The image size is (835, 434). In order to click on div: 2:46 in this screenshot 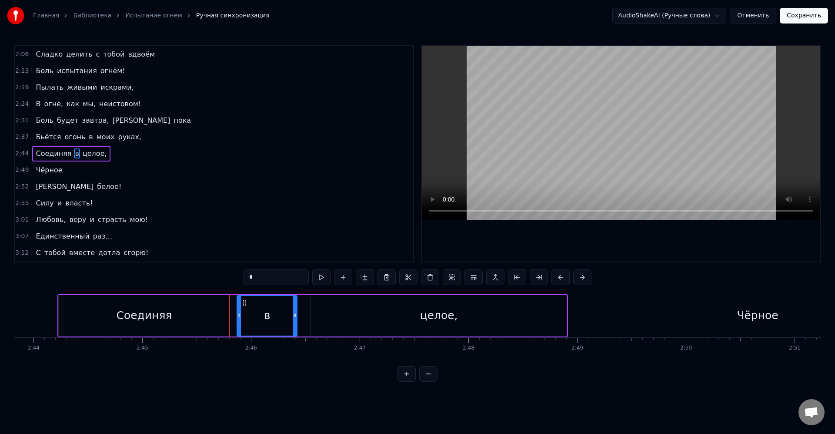, I will do `click(251, 348)`.